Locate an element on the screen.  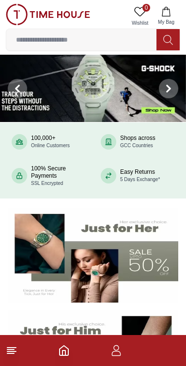
span: 0 is located at coordinates (146, 8).